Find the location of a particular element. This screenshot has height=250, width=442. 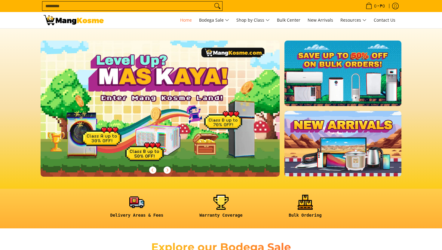

a: Home is located at coordinates (186, 20).